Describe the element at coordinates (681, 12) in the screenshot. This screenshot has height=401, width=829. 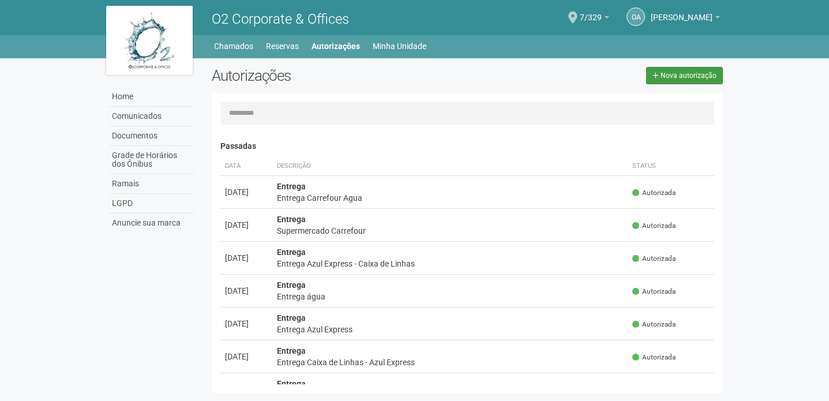
I see `span: Oscar Alfredo Doring Neto` at that location.